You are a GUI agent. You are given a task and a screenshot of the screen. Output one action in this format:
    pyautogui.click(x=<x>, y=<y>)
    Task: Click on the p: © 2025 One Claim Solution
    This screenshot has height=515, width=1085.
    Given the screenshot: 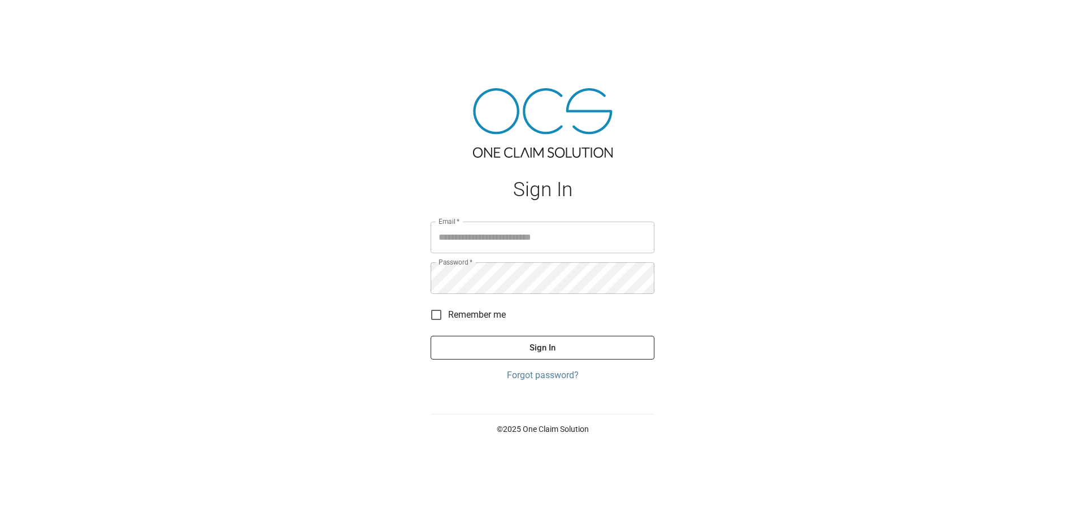 What is the action you would take?
    pyautogui.click(x=543, y=429)
    